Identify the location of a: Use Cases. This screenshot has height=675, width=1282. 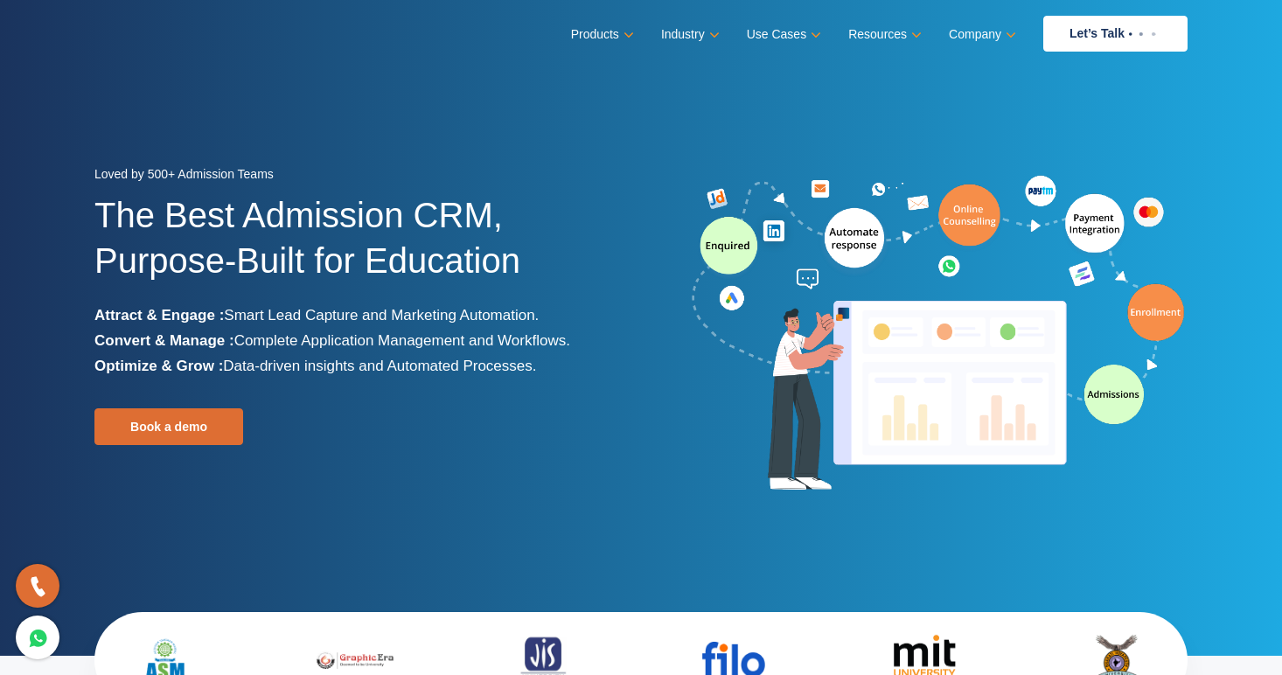
(782, 34).